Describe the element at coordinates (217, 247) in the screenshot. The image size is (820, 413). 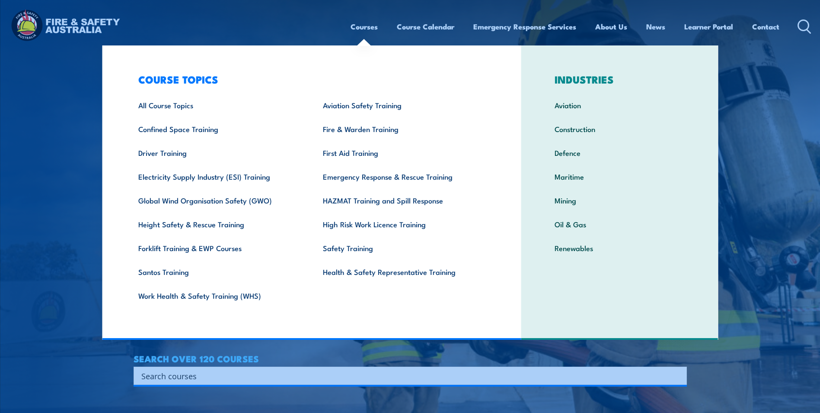
I see `a: Forklift Training & EWP Courses` at that location.